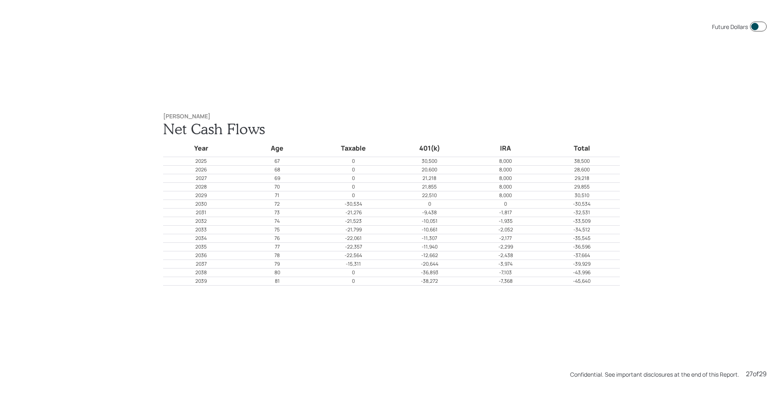  I want to click on p: -9,438, so click(430, 213).